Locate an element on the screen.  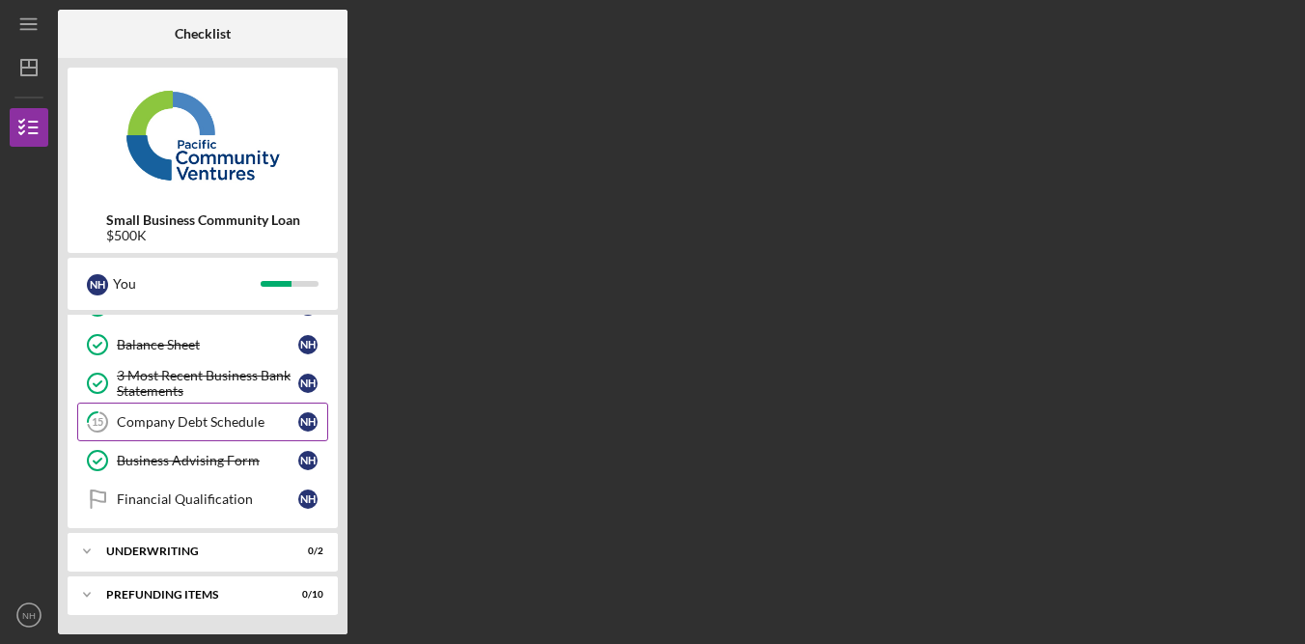
a: Financial QualificationNH is located at coordinates (203, 499).